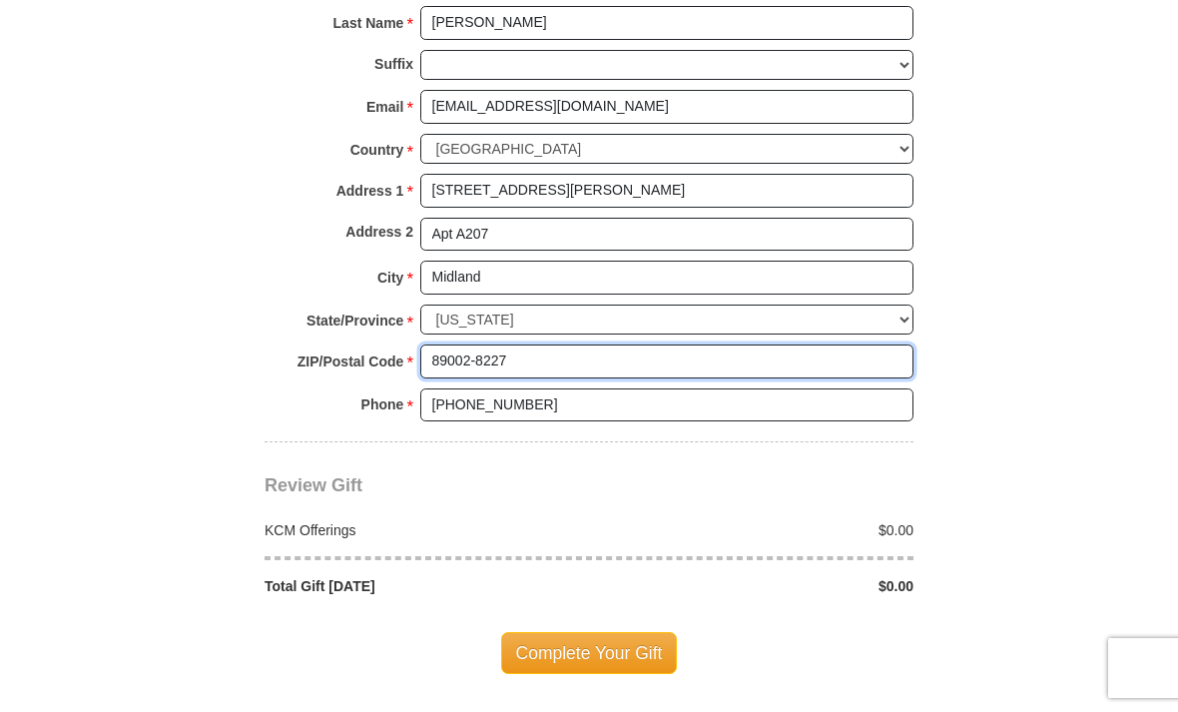 This screenshot has height=712, width=1178. What do you see at coordinates (379, 232) in the screenshot?
I see `strong: Address 2` at bounding box center [379, 232].